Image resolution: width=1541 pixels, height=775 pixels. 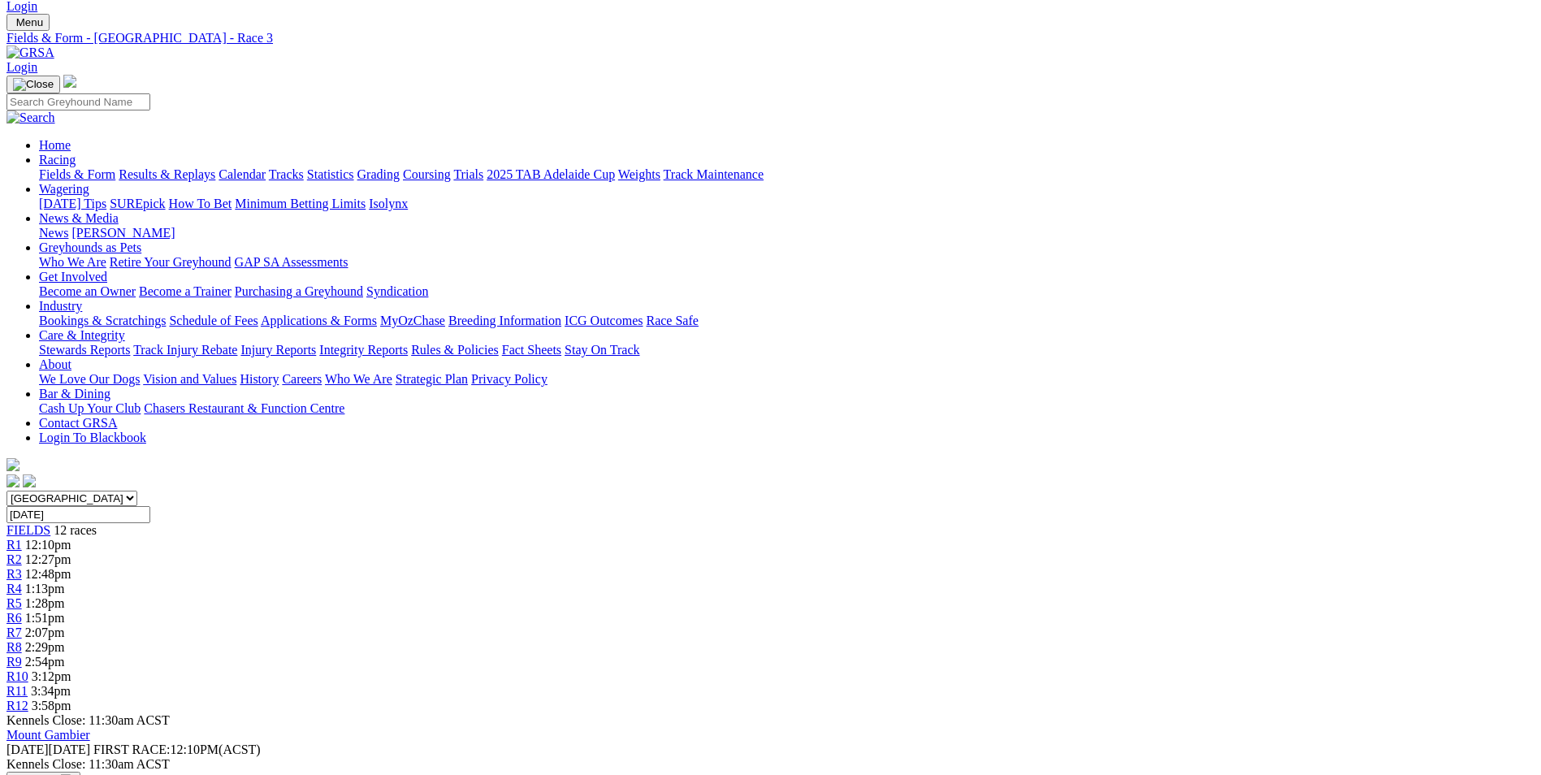 I want to click on div: About, so click(x=786, y=379).